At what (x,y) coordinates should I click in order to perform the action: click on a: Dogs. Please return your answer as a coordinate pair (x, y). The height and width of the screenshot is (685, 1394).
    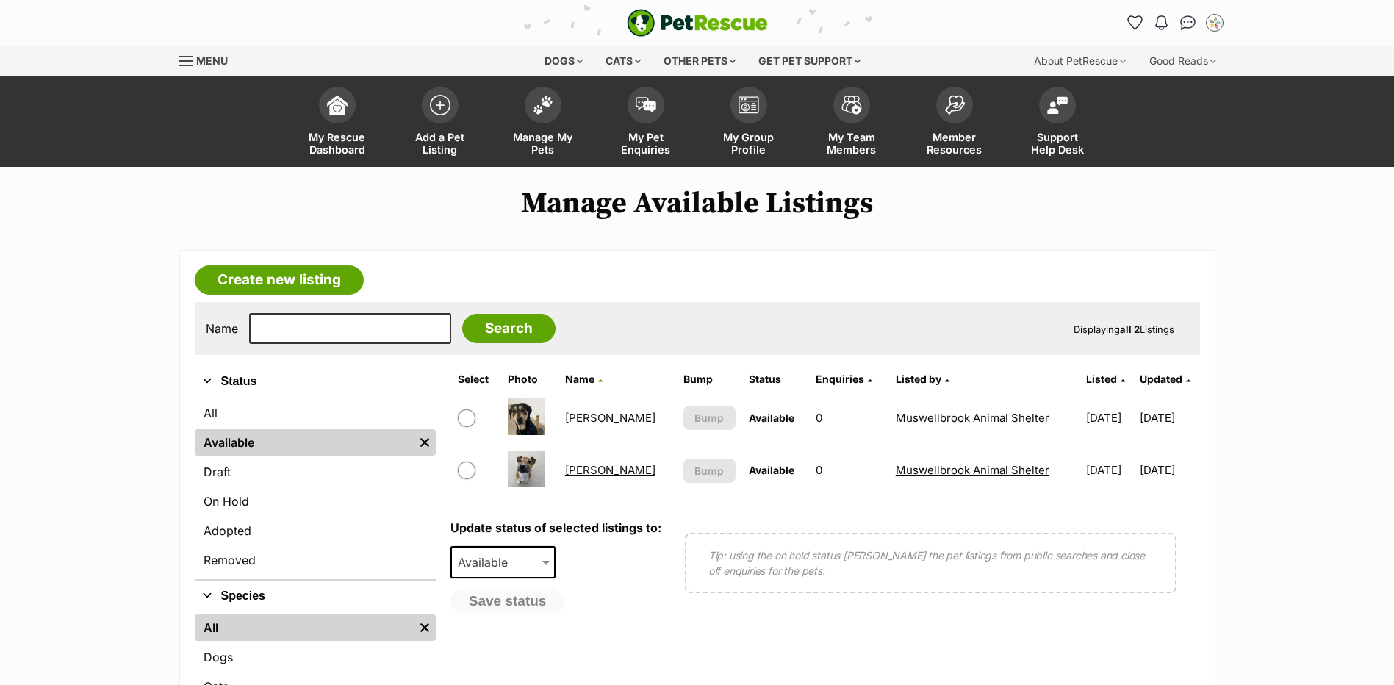
    Looking at the image, I should click on (315, 657).